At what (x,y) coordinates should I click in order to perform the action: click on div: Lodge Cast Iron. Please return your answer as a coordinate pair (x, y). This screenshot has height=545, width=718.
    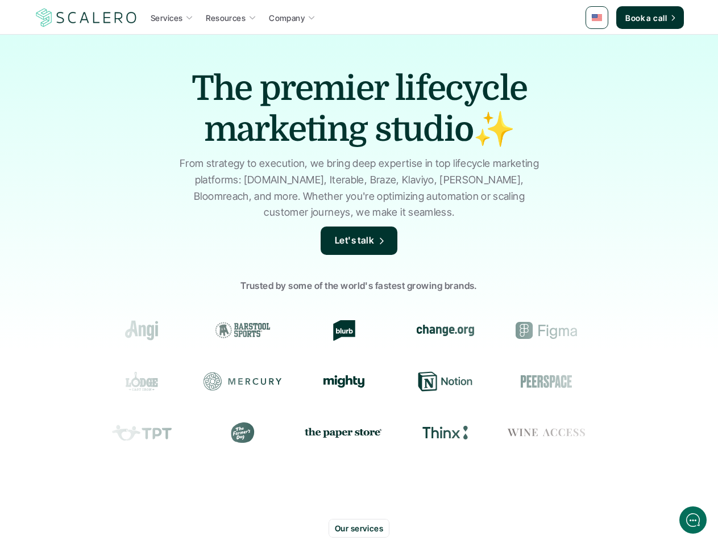
    Looking at the image, I should click on (139, 382).